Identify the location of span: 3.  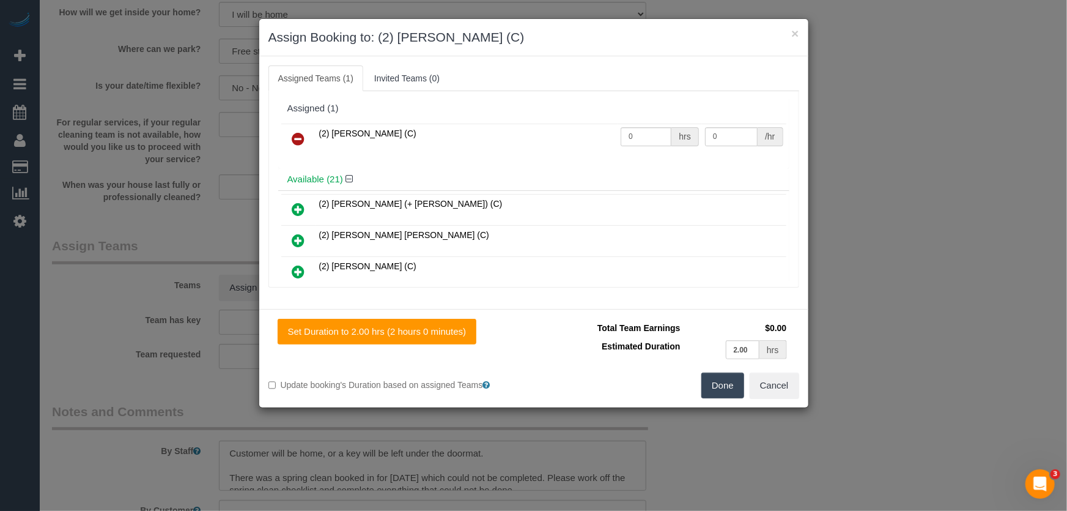
(1056, 474).